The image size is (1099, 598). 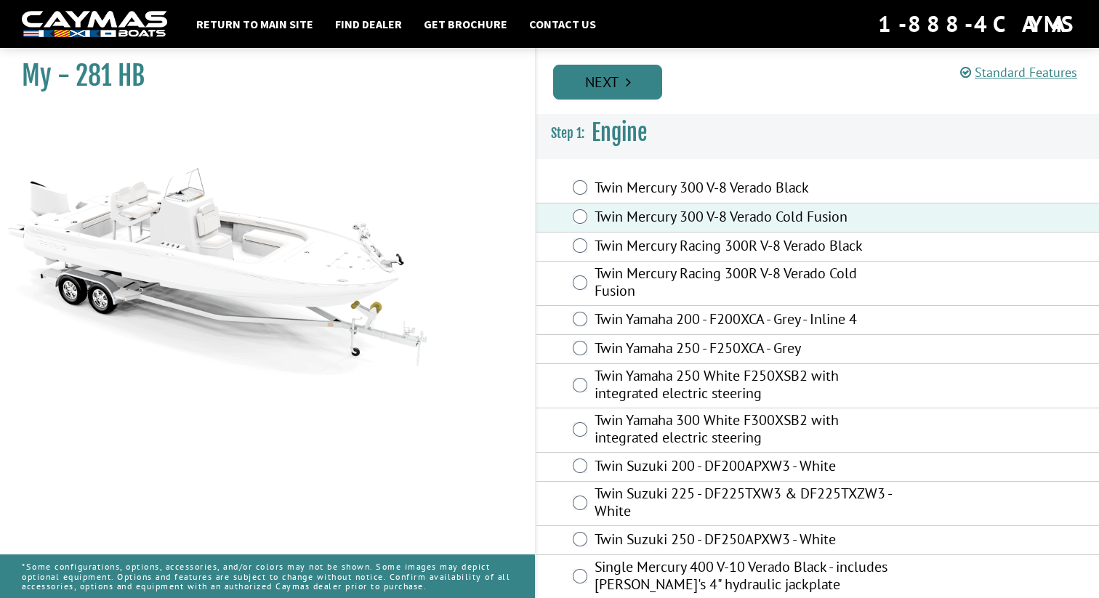 What do you see at coordinates (824, 81) in the screenshot?
I see `ul: Pagination` at bounding box center [824, 81].